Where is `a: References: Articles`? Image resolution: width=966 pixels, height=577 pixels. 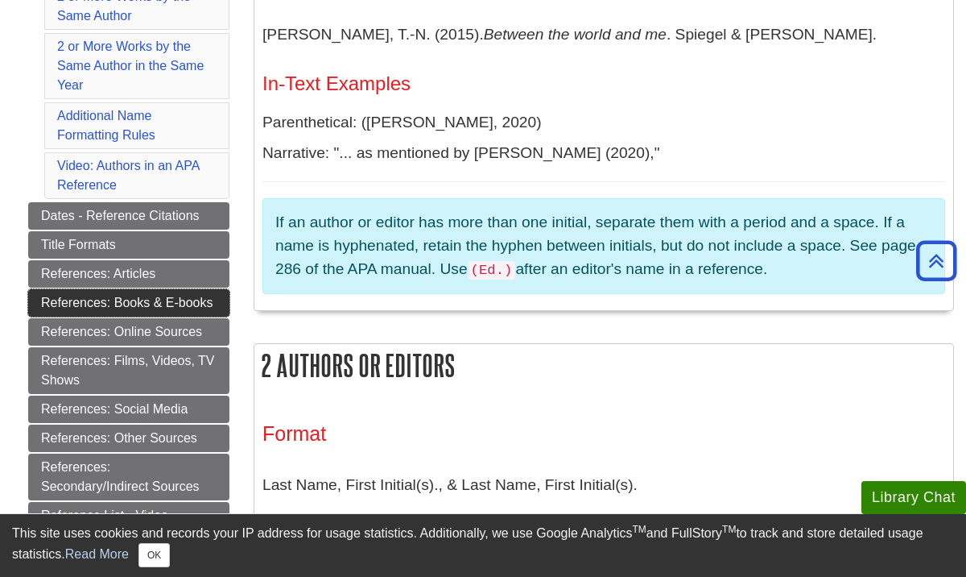
a: References: Articles is located at coordinates (129, 274).